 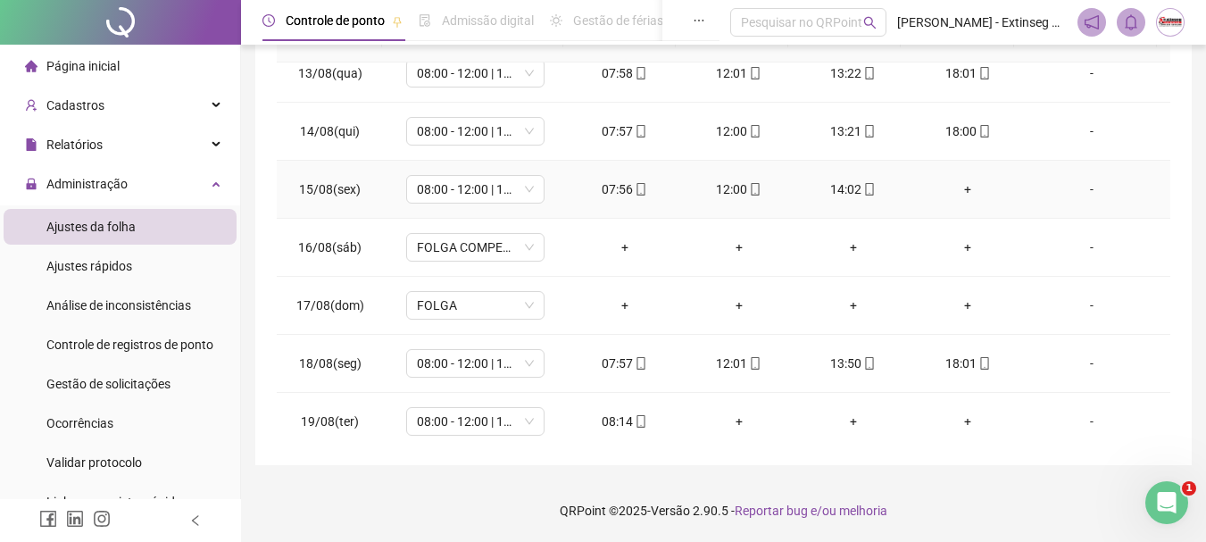 I want to click on span: Reportar bug e/ou melhoria, so click(x=811, y=511).